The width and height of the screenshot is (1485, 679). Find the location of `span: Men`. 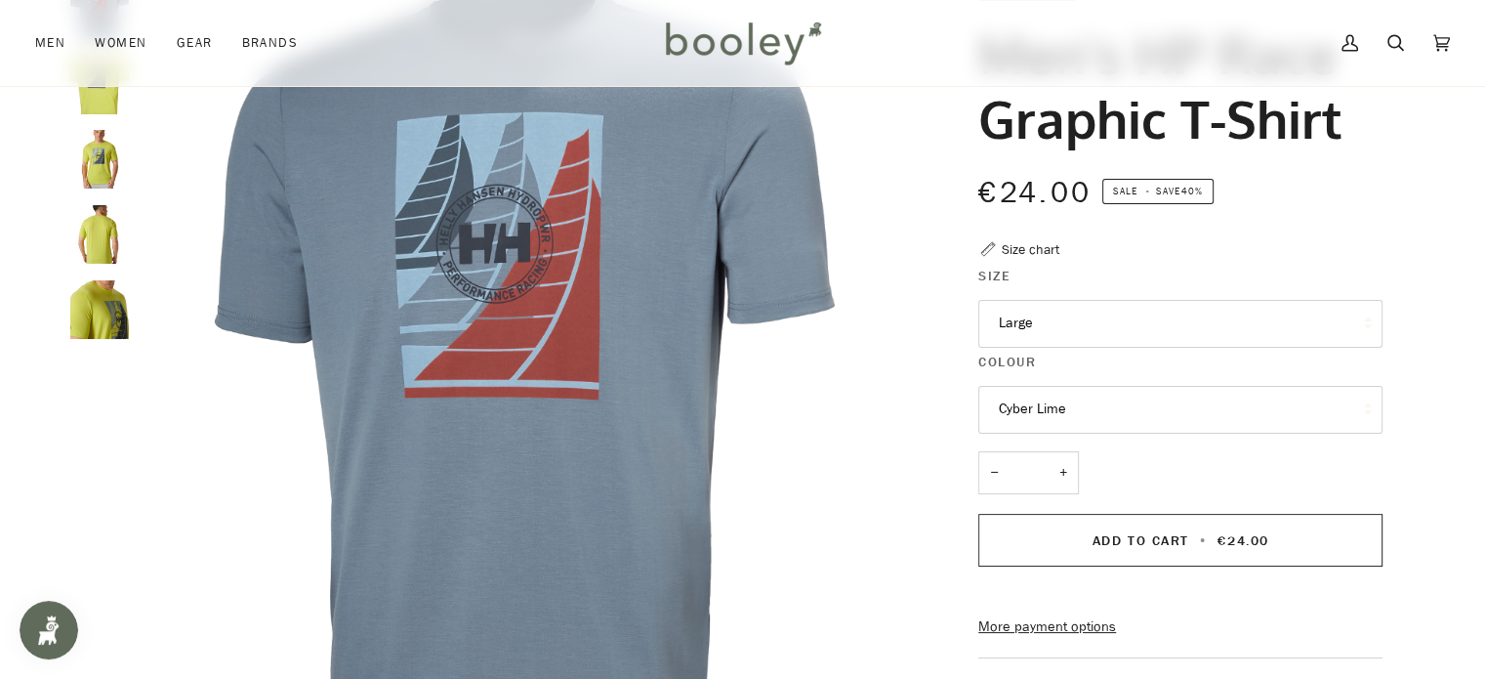

span: Men is located at coordinates (50, 43).